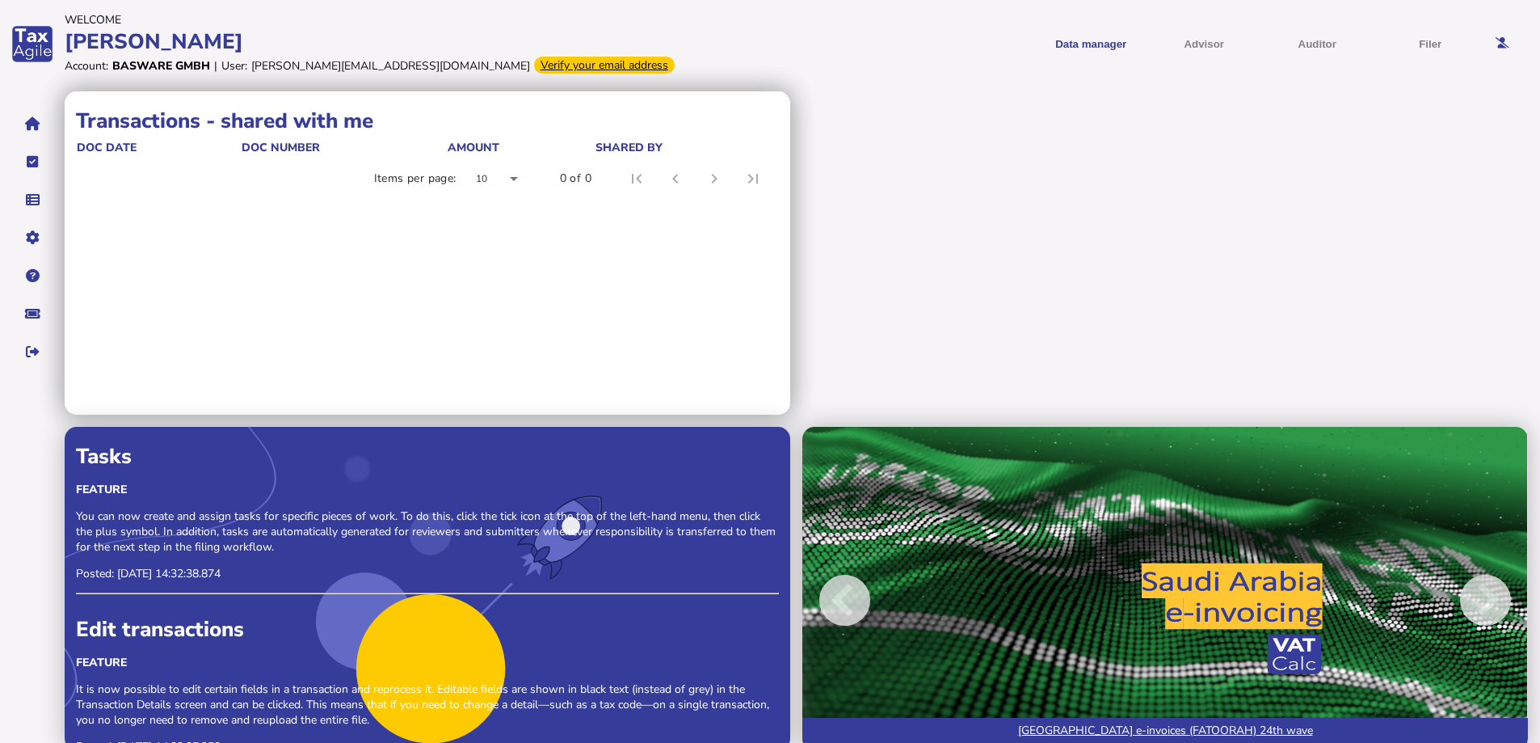  Describe the element at coordinates (753, 179) in the screenshot. I see `button: Last page` at that location.